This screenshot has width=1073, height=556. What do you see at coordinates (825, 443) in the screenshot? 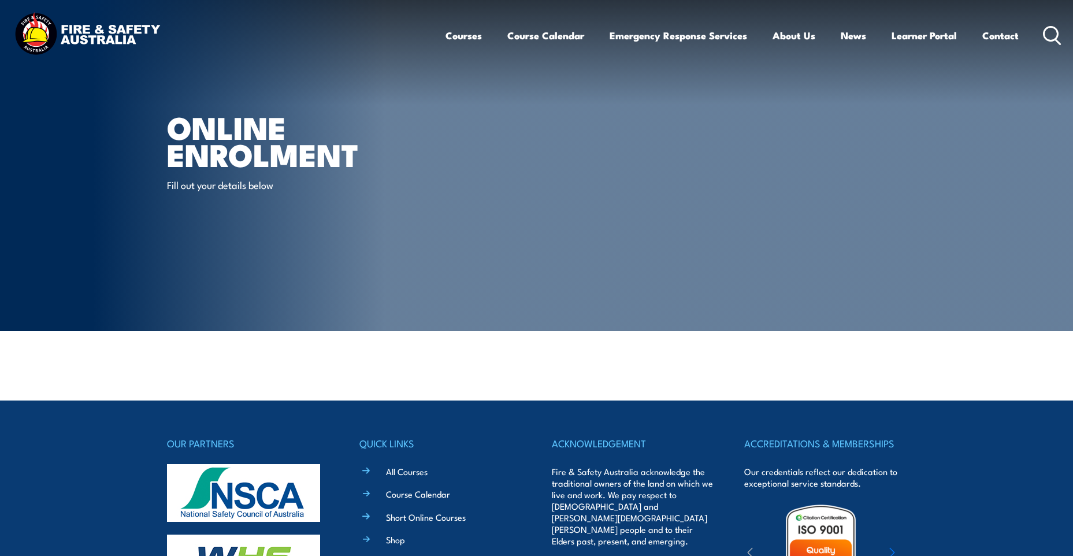
I see `h4: ACCREDITATIONS & MEMBERSHIPS` at bounding box center [825, 443].